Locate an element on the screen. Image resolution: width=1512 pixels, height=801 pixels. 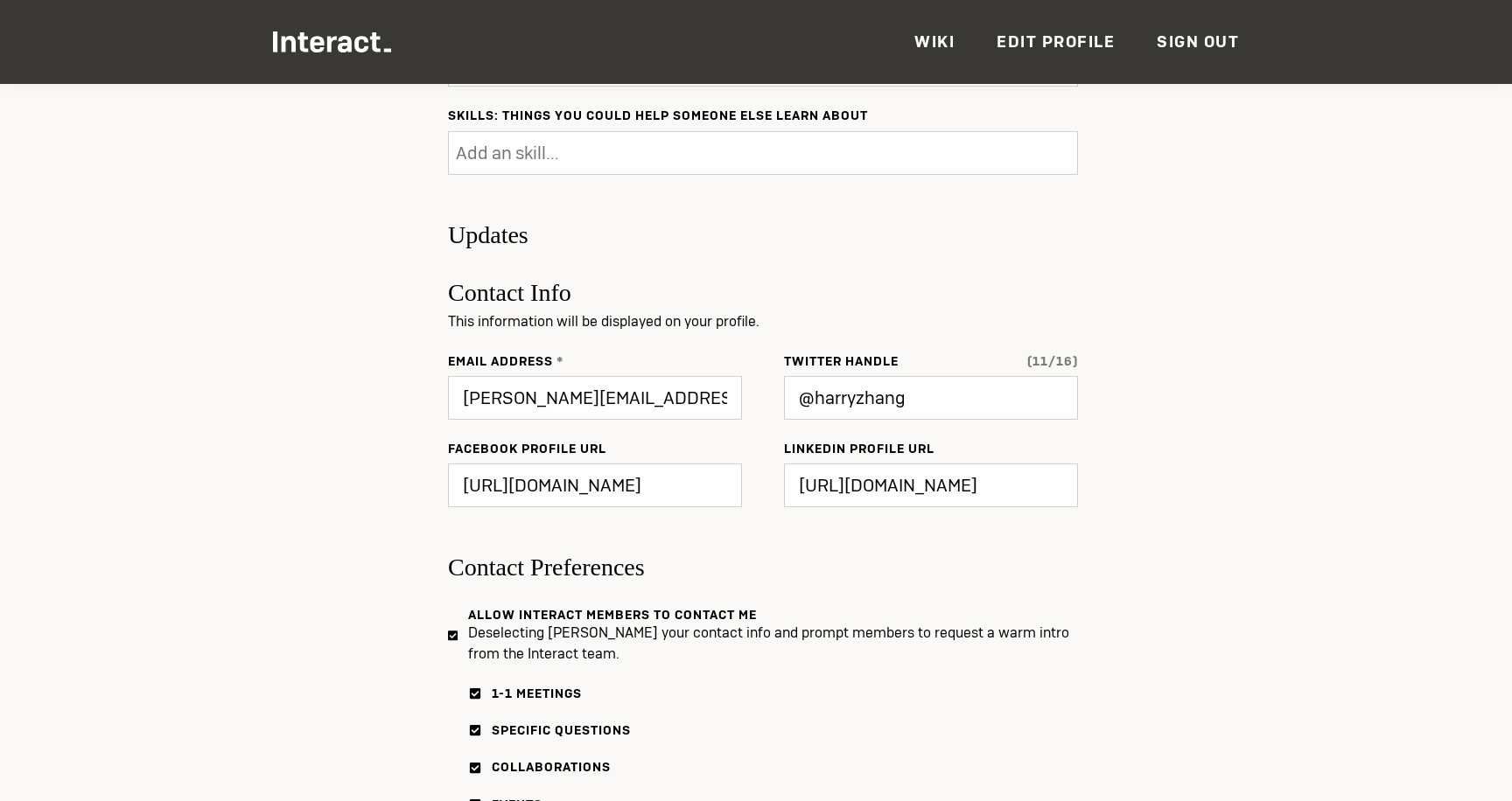
label: Facebook Profile URL is located at coordinates (595, 449).